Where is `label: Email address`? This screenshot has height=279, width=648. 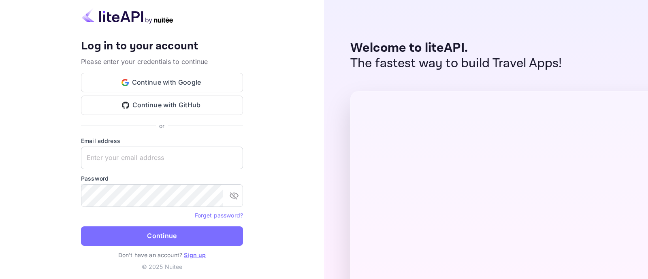
label: Email address is located at coordinates (162, 141).